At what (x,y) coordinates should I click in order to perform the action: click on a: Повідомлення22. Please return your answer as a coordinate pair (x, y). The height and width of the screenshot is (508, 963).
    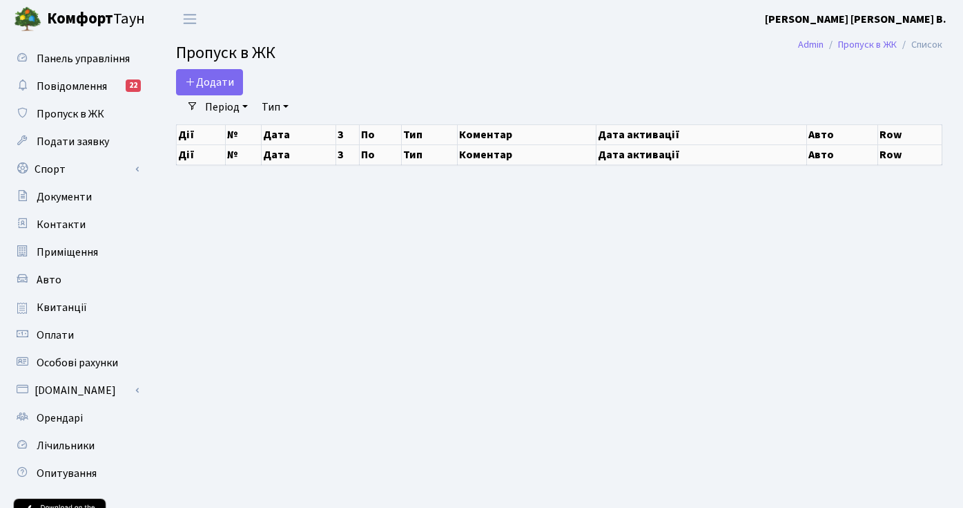
    Looking at the image, I should click on (76, 86).